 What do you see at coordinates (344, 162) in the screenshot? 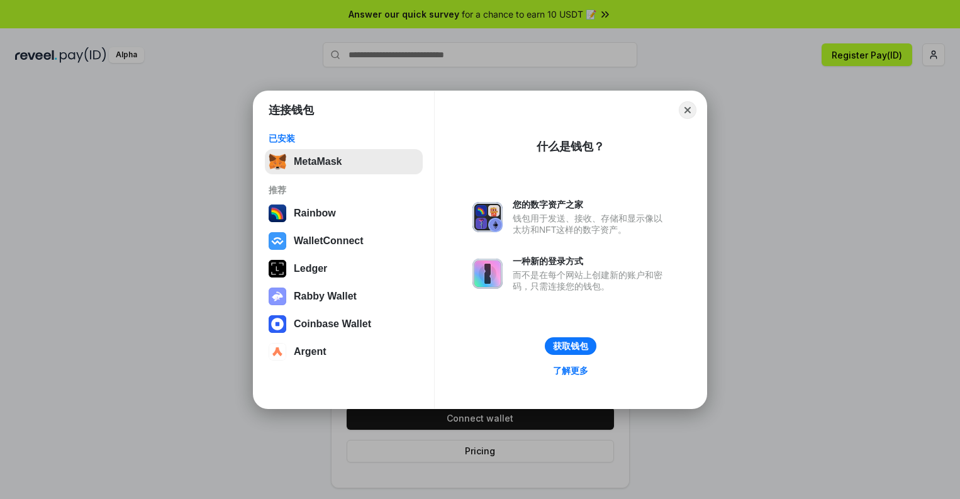
I see `button: MetaMask` at bounding box center [344, 162].